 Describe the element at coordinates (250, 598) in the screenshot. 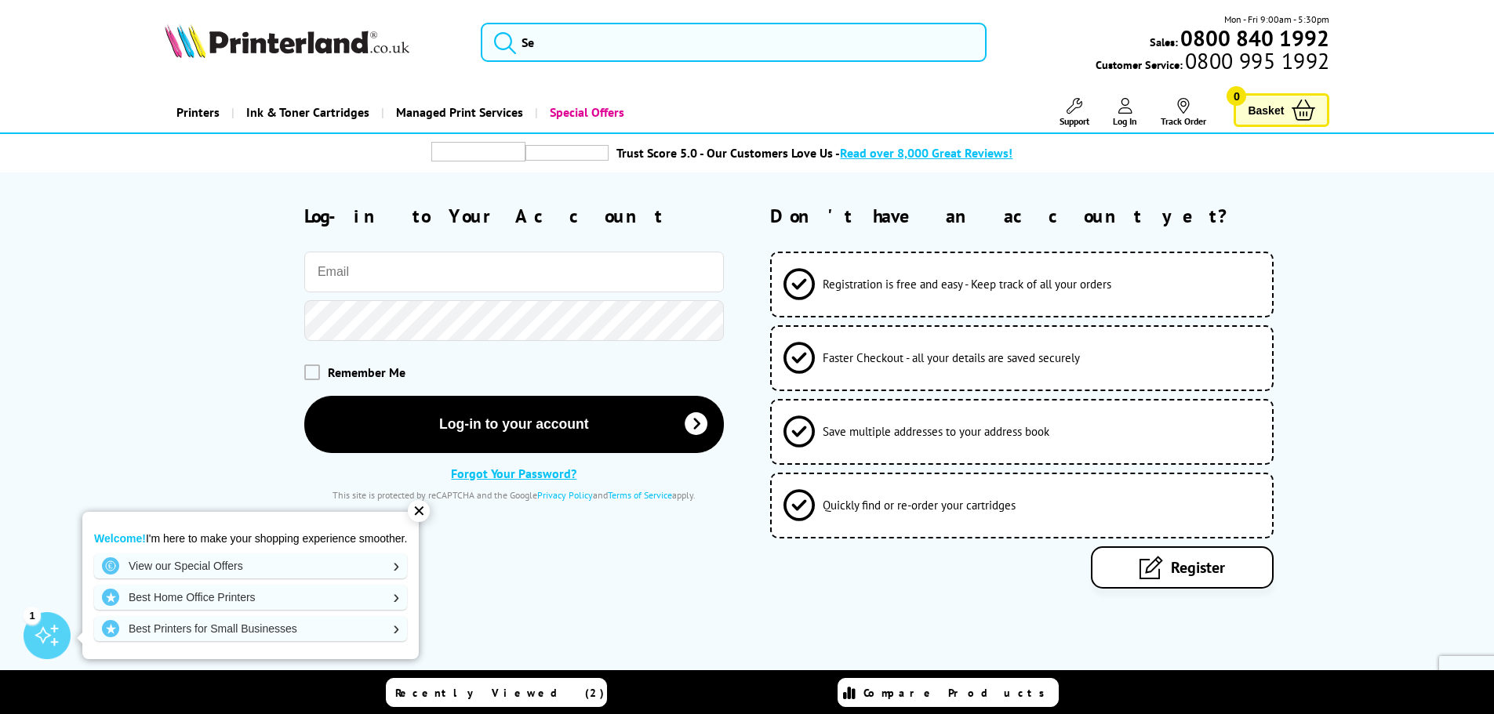

I see `a: Best Home Office Printers` at that location.